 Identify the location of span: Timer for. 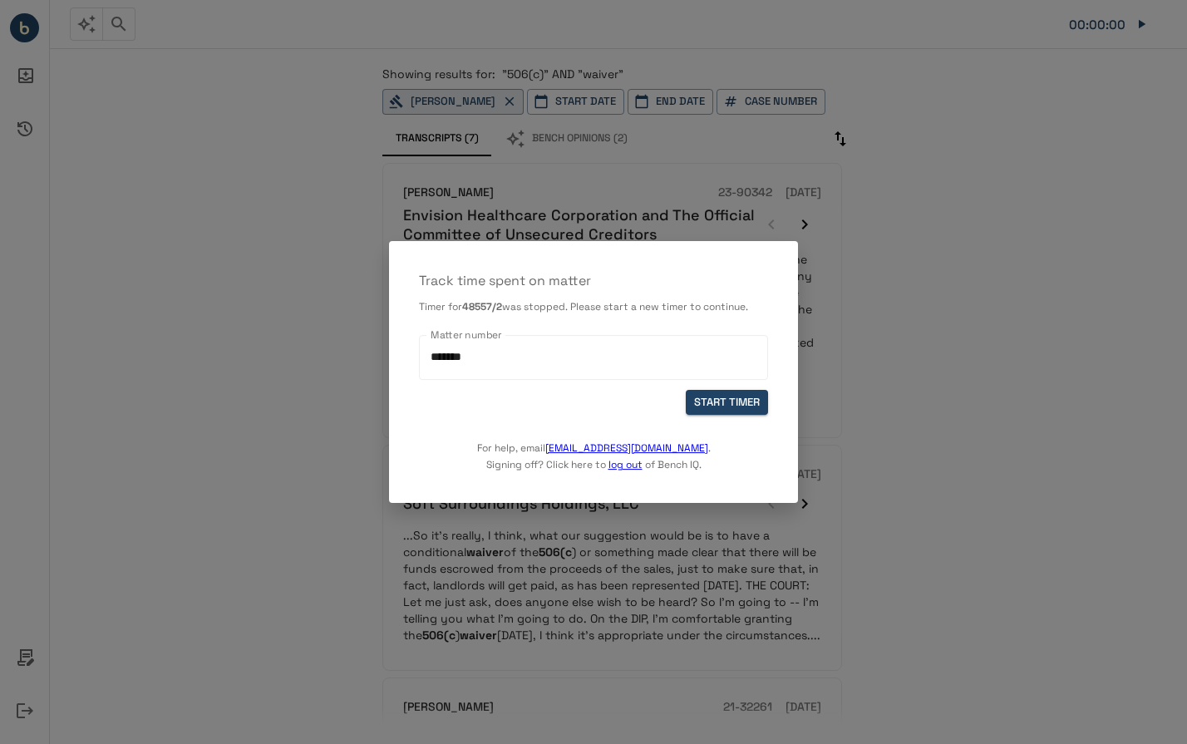
(441, 307).